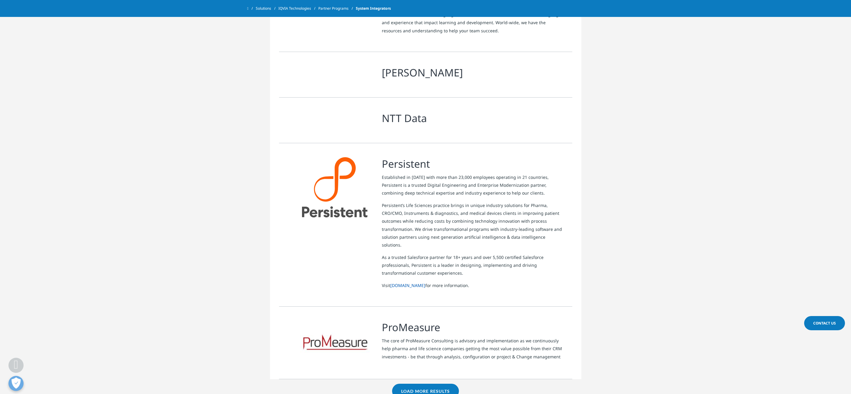  I want to click on span: Contact Us, so click(825, 323).